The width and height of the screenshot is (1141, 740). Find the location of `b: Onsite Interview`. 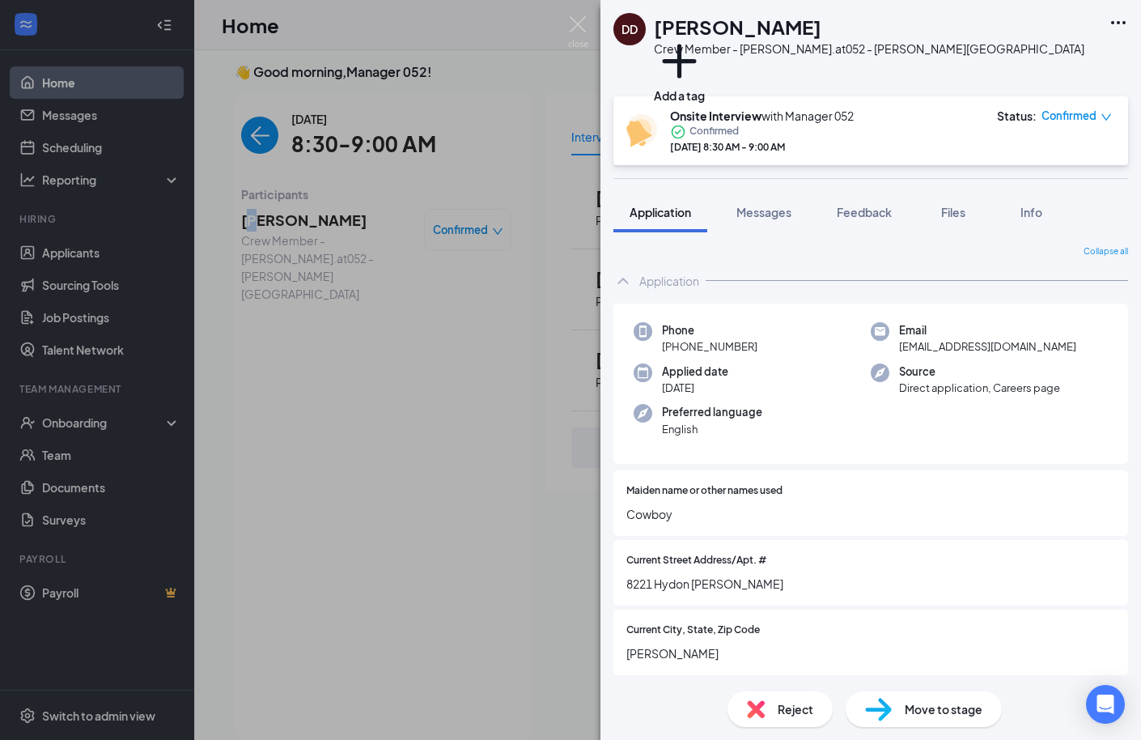

b: Onsite Interview is located at coordinates (715, 116).